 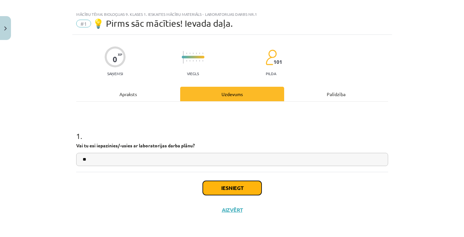 What do you see at coordinates (135, 146) in the screenshot?
I see `strong: Vai tu esi iepazinies/-usies ar laboratorijas darba plānu?` at bounding box center [135, 146].